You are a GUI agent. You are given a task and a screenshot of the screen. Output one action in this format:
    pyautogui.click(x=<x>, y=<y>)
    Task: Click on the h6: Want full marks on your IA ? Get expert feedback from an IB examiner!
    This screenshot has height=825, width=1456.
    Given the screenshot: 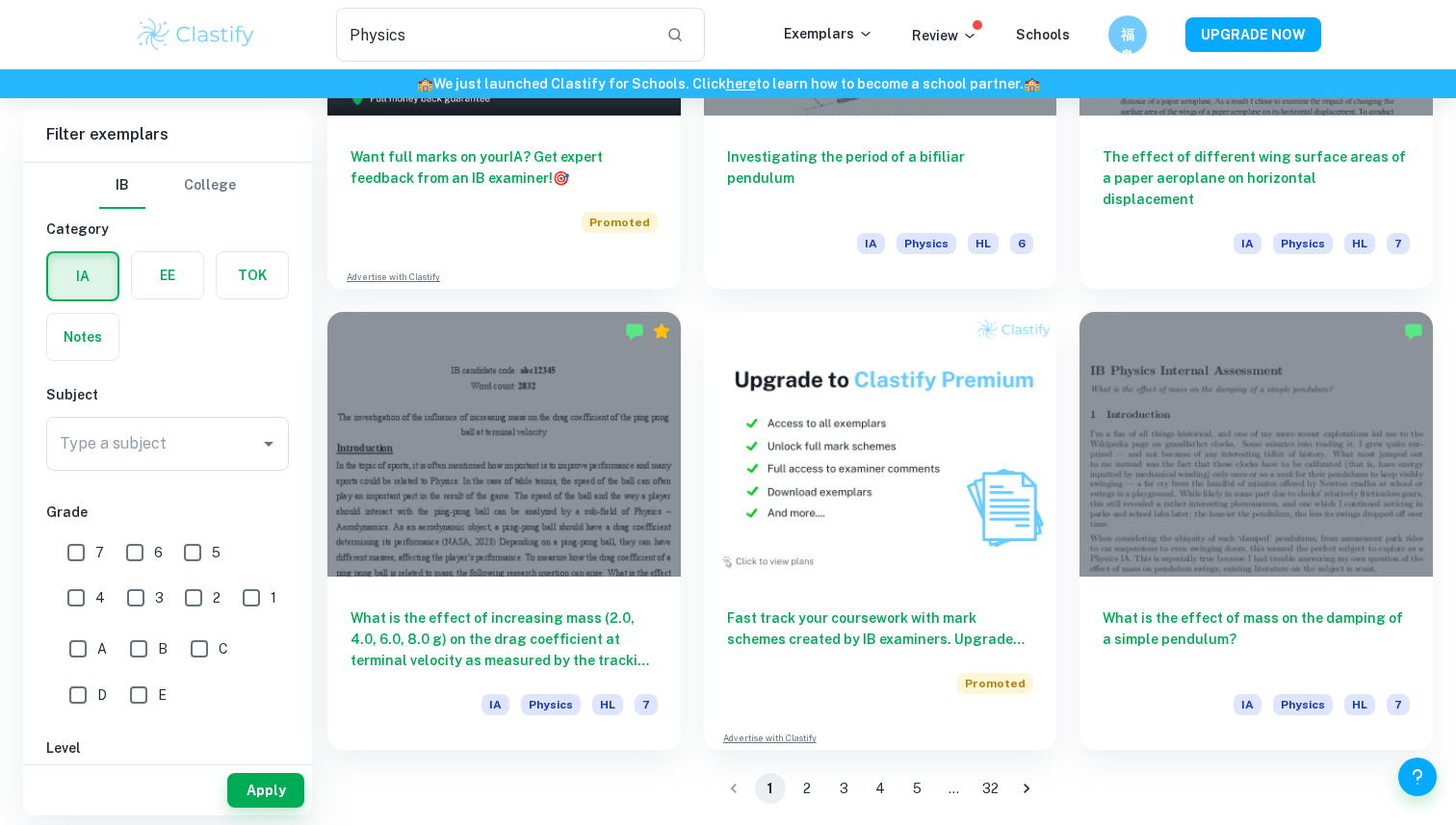 What is the action you would take?
    pyautogui.click(x=504, y=167)
    